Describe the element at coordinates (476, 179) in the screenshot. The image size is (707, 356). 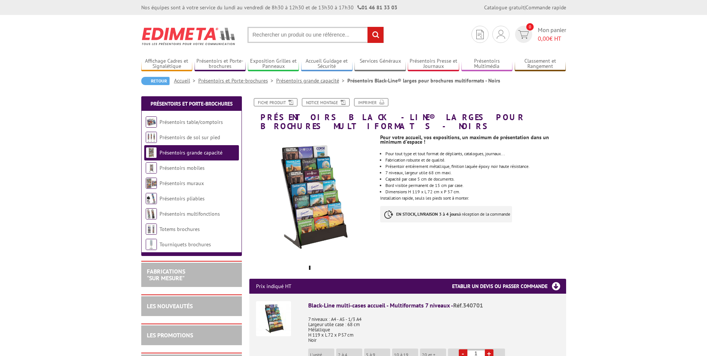
I see `li: Capacité par case 5 cm de documents.` at that location.